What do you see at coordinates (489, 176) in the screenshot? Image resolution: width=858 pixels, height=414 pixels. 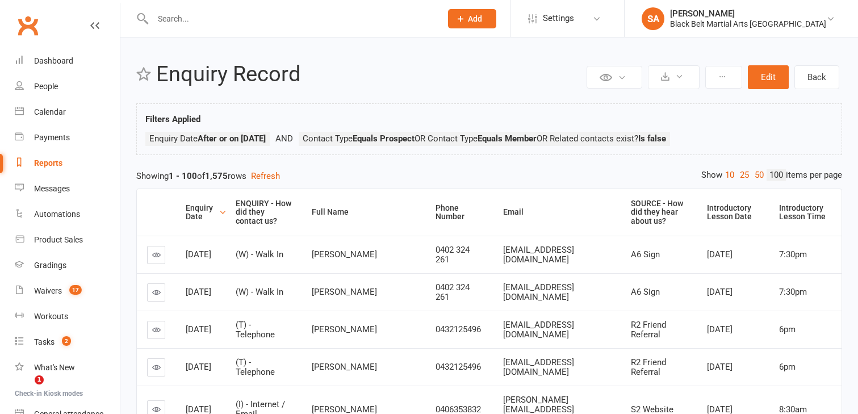 I see `div: Showing of rows` at bounding box center [489, 176].